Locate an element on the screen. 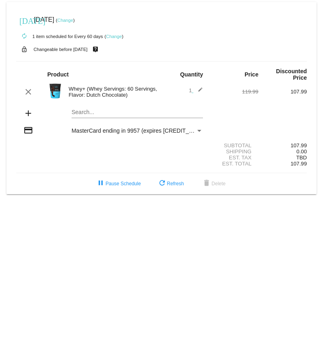 The width and height of the screenshot is (323, 356). button: Refresh is located at coordinates (171, 184).